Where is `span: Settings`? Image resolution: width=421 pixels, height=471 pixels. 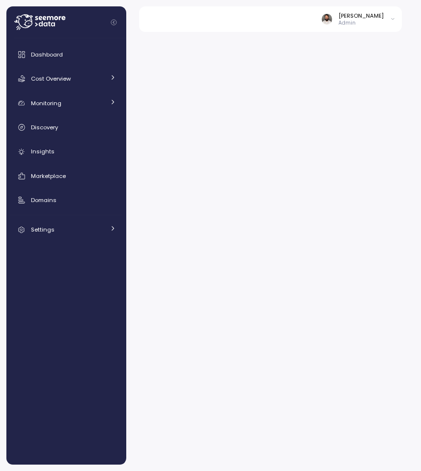 span: Settings is located at coordinates (43, 230).